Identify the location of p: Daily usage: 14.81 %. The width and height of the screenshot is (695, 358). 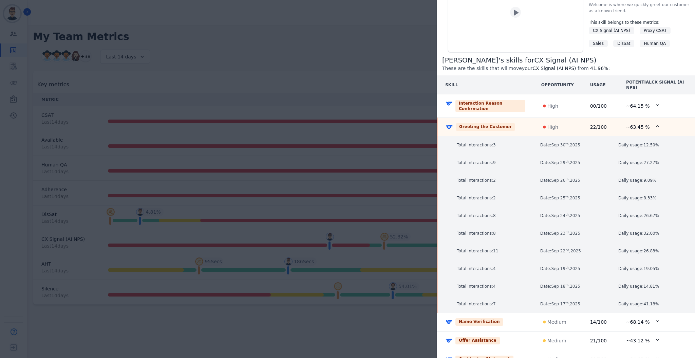
(656, 286).